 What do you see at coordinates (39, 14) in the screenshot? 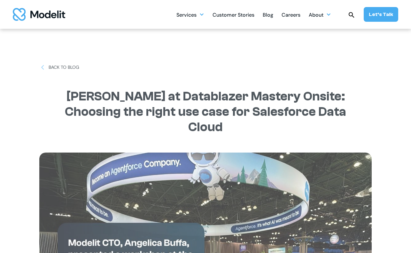
I see `a: home` at bounding box center [39, 14].